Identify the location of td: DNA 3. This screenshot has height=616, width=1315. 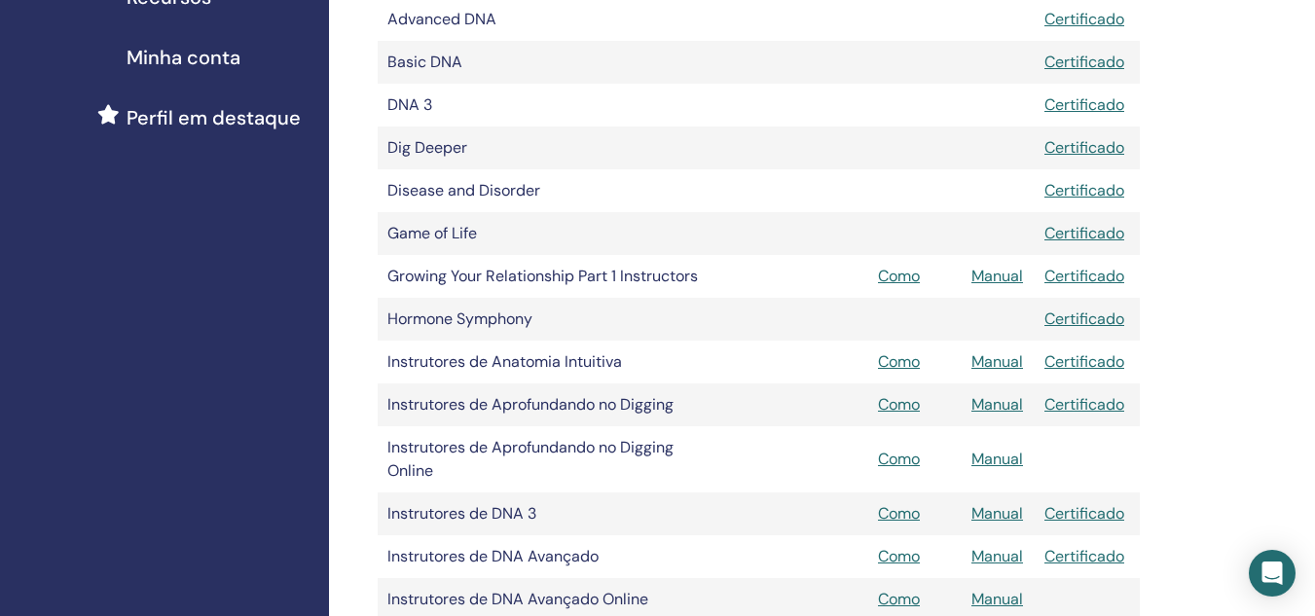
(553, 105).